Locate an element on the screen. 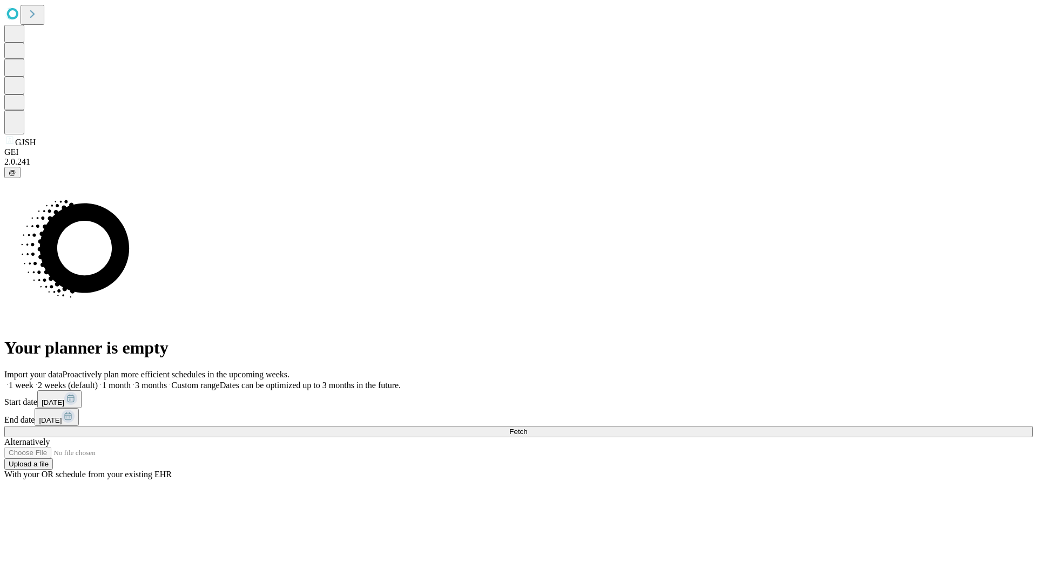 This screenshot has height=583, width=1037. span: Dates can be optimized up to 3 months in the future. is located at coordinates (310, 385).